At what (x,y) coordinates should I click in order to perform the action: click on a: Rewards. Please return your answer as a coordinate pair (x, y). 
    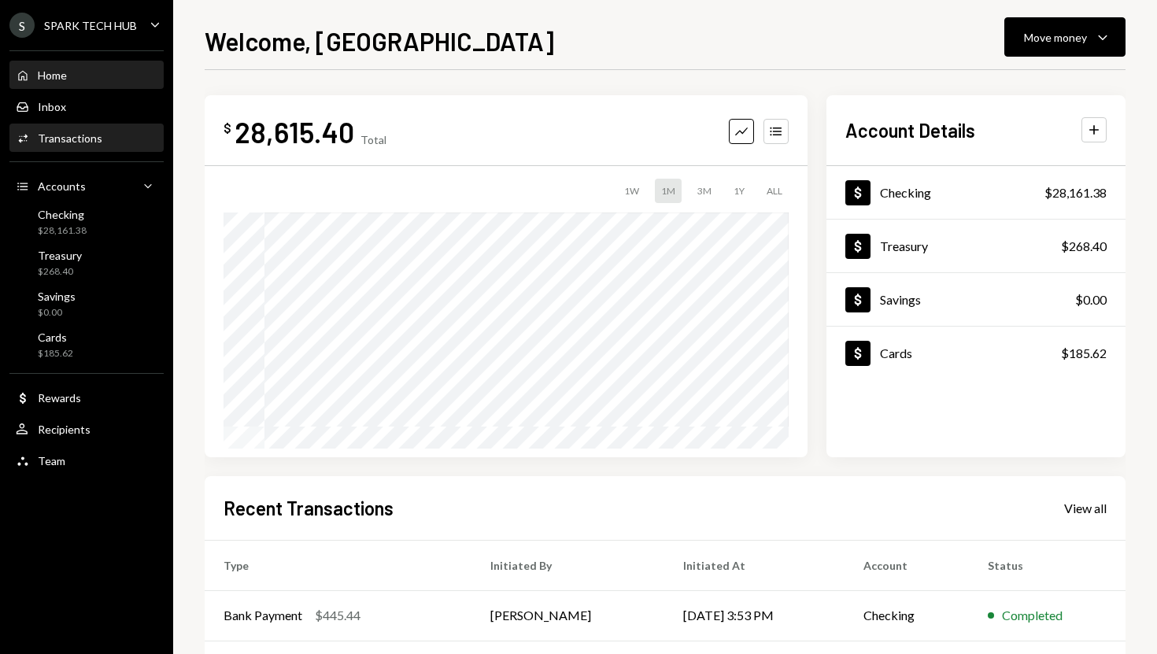
    Looking at the image, I should click on (87, 398).